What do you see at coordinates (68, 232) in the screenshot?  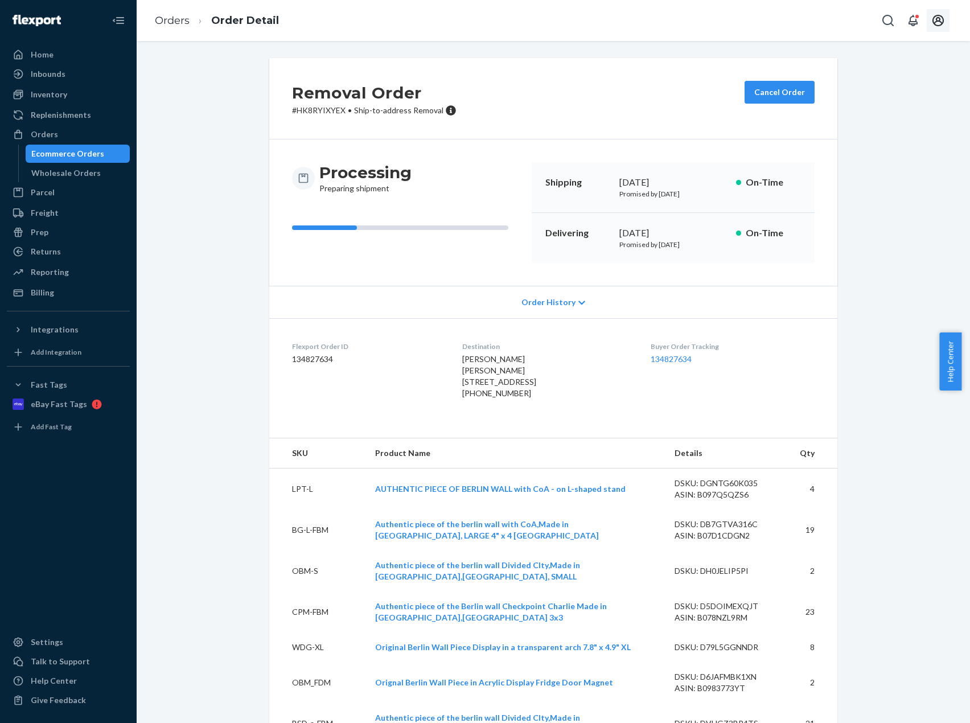 I see `a: Prep` at bounding box center [68, 232].